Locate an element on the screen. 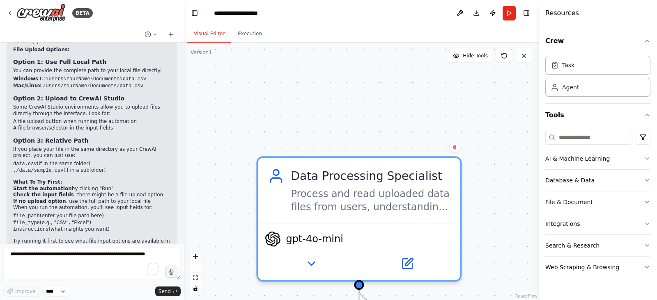 The height and width of the screenshot is (300, 657). div: Data Processing SpecialistProcess and read uploaded data files from users, understanding the stru... is located at coordinates (359, 219).